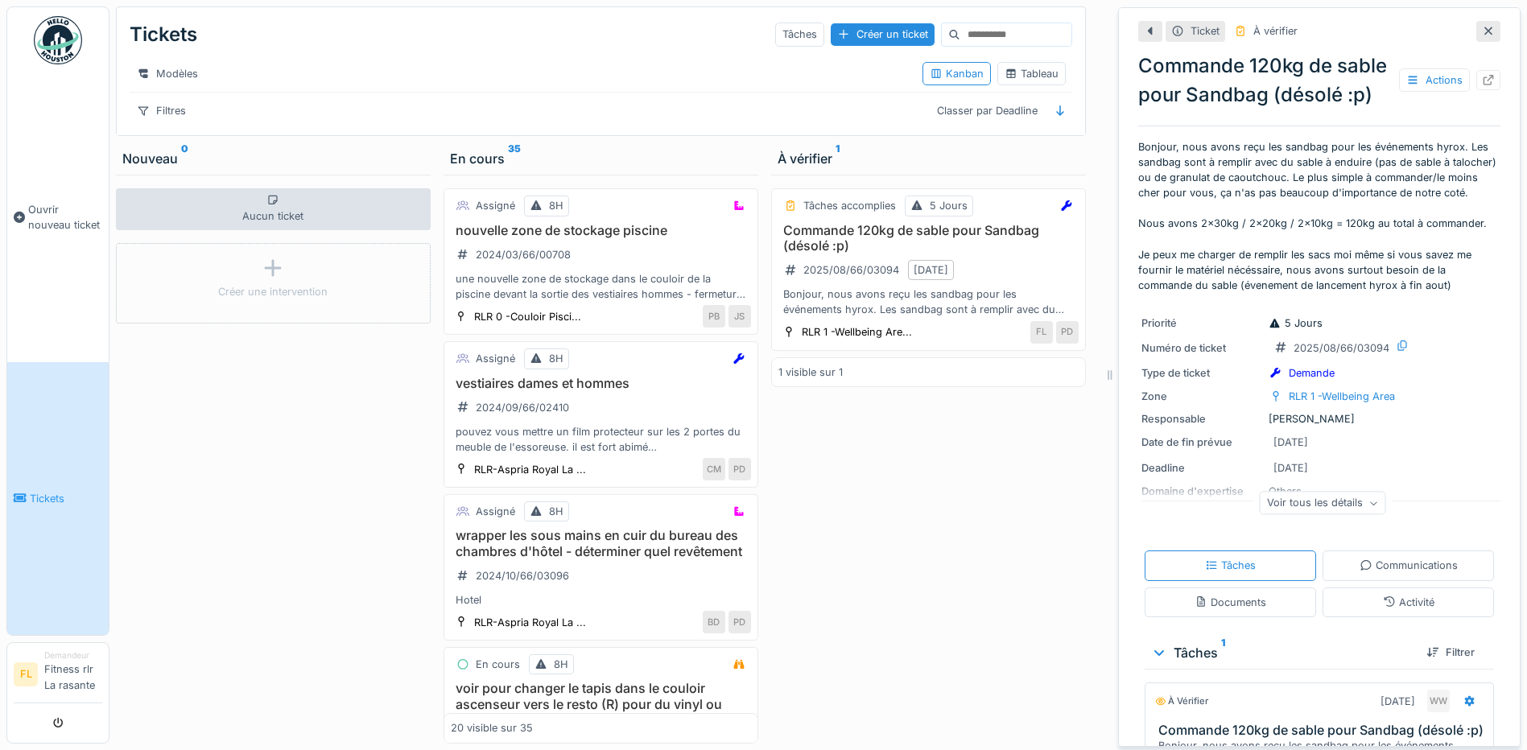 The width and height of the screenshot is (1527, 750). Describe the element at coordinates (600, 287) in the screenshot. I see `div: une nouvelle zone de stockage dans le couloir de la piscine devant la sortie des vestiaires homme...` at that location.